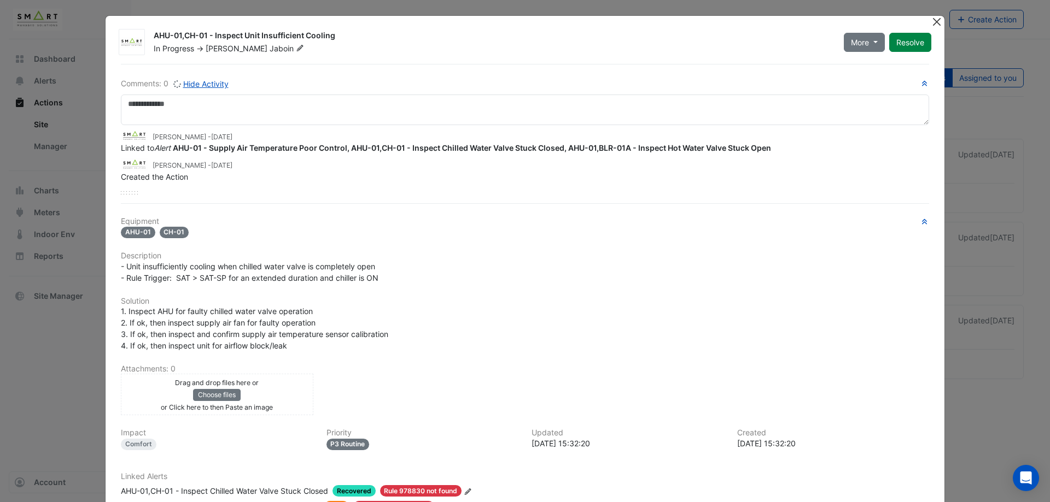 This screenshot has height=502, width=1050. What do you see at coordinates (249, 272) in the screenshot?
I see `span: - Unit insufficiently cooling when chilled water valve is completely open - Rule Trigger: SAT > S...` at bounding box center [249, 272].